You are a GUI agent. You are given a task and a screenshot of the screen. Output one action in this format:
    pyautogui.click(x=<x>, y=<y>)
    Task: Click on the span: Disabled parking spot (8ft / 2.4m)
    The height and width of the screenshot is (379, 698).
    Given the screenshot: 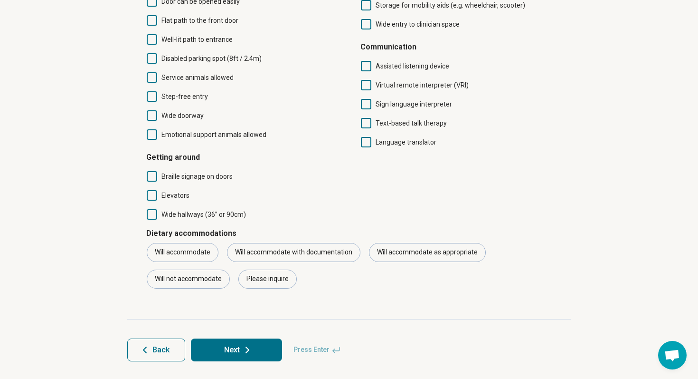 What is the action you would take?
    pyautogui.click(x=211, y=58)
    